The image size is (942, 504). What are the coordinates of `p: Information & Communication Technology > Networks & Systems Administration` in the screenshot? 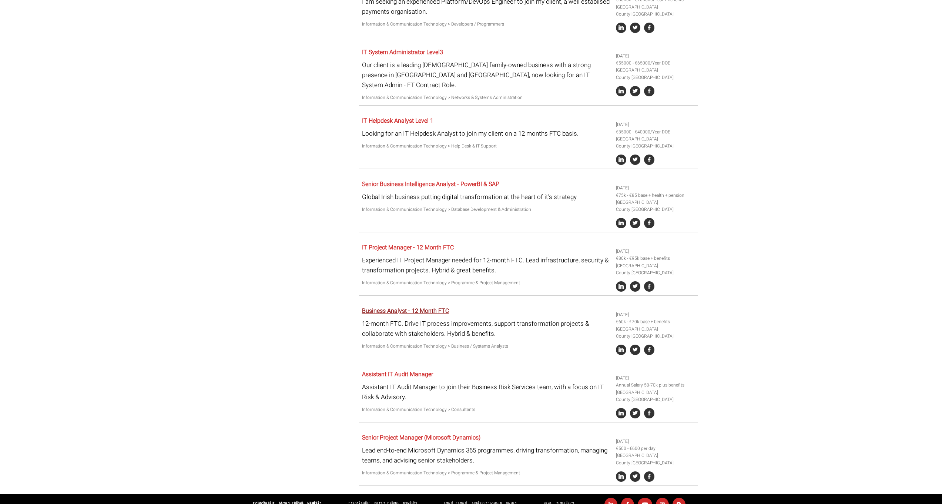 It's located at (486, 97).